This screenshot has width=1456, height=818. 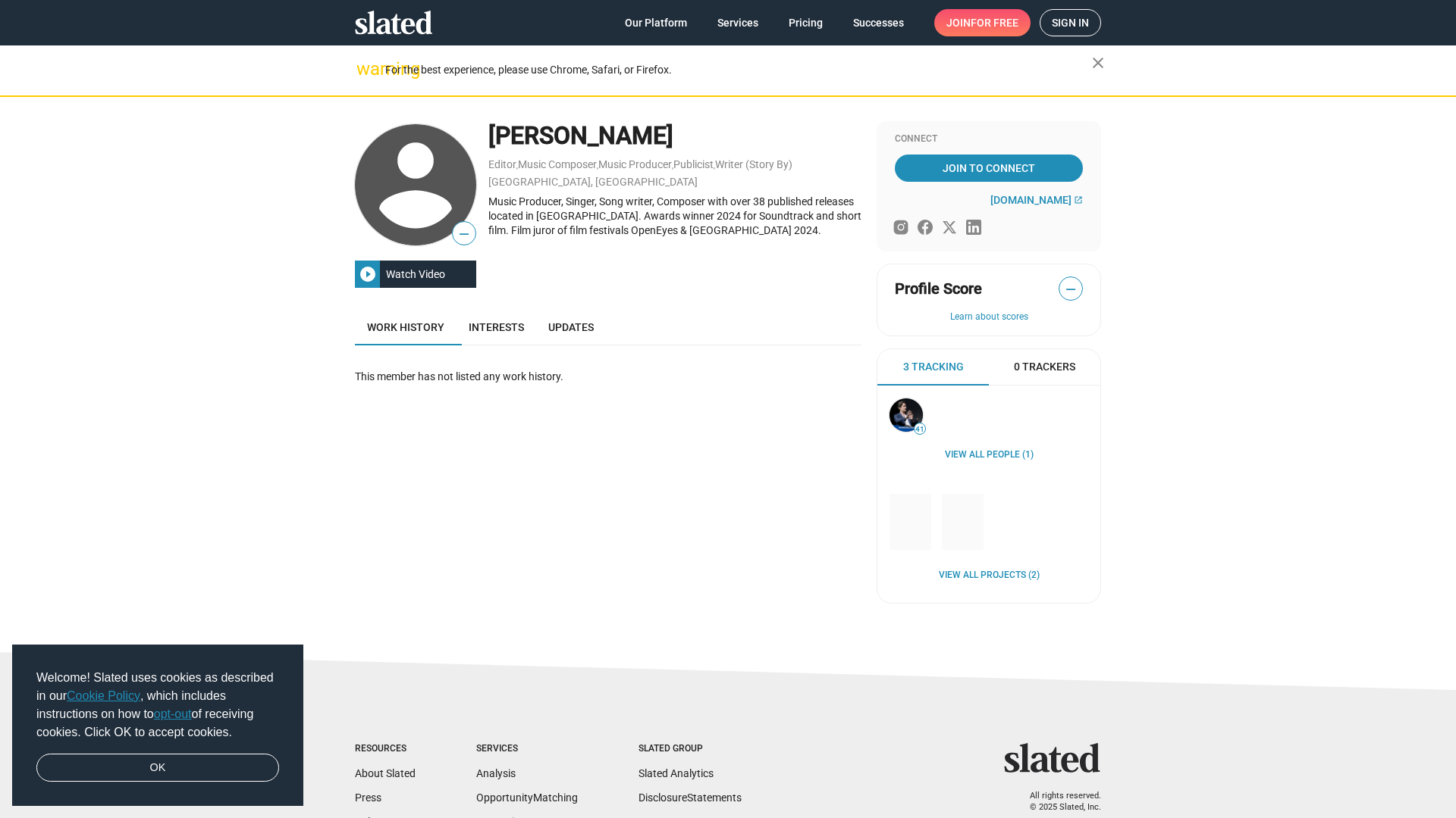 What do you see at coordinates (675, 774) in the screenshot?
I see `a: Slated Analytics` at bounding box center [675, 774].